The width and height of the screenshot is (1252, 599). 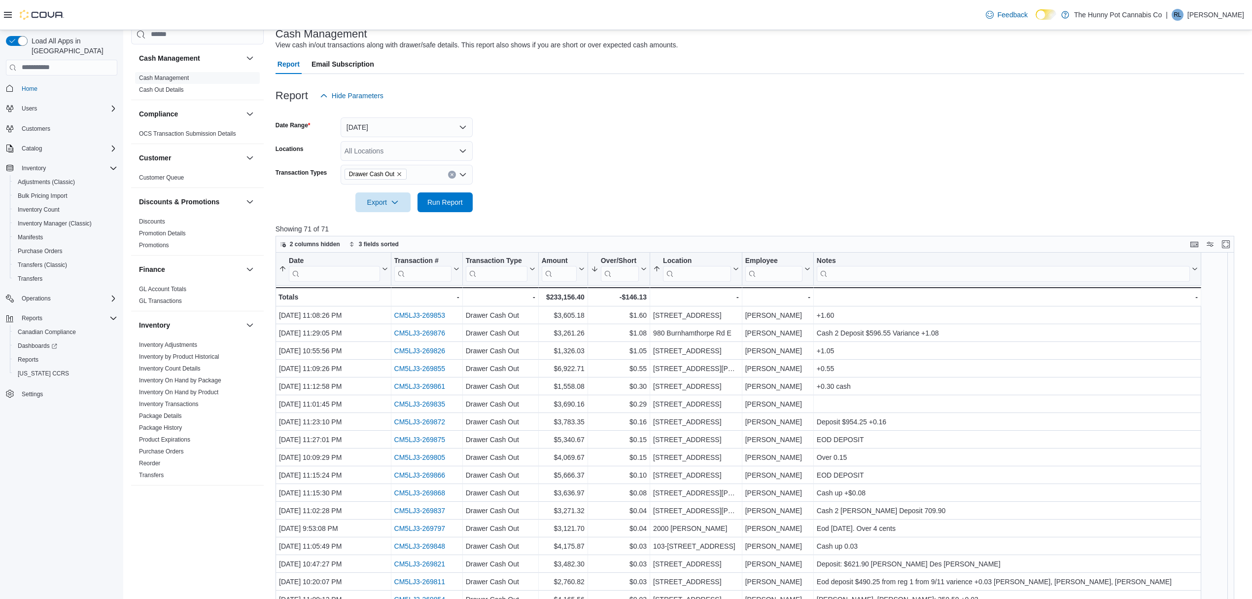 What do you see at coordinates (66, 223) in the screenshot?
I see `span: Inventory Manager (Classic)` at bounding box center [66, 223].